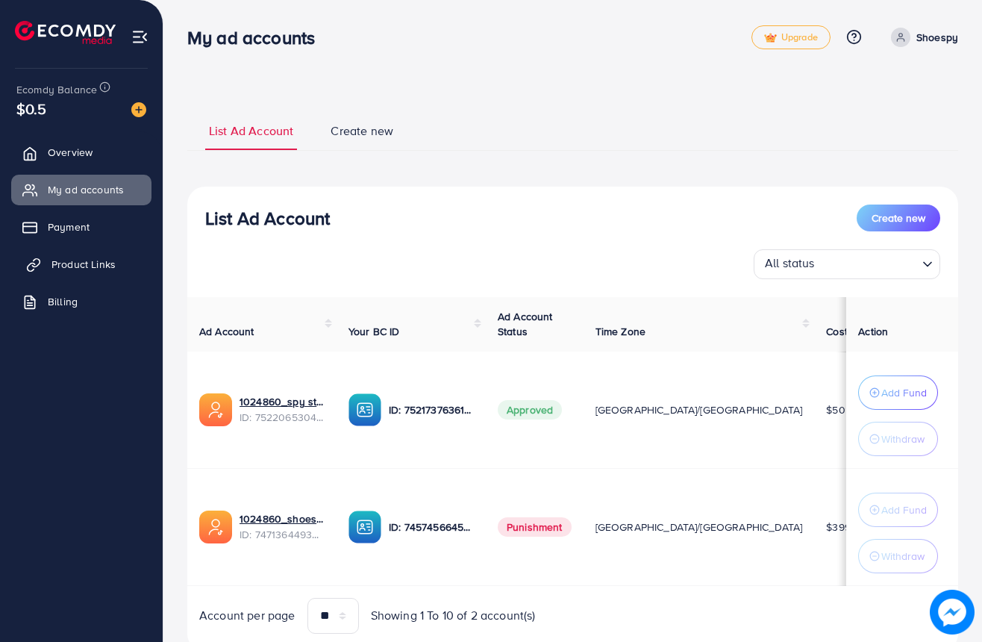  What do you see at coordinates (140, 37) in the screenshot?
I see `img: menu` at bounding box center [140, 37].